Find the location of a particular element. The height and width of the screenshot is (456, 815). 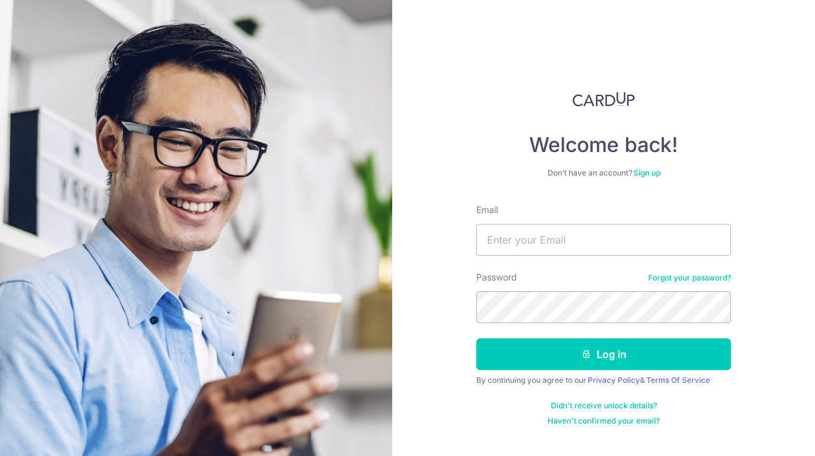

img: CardUp Logo is located at coordinates (604, 99).